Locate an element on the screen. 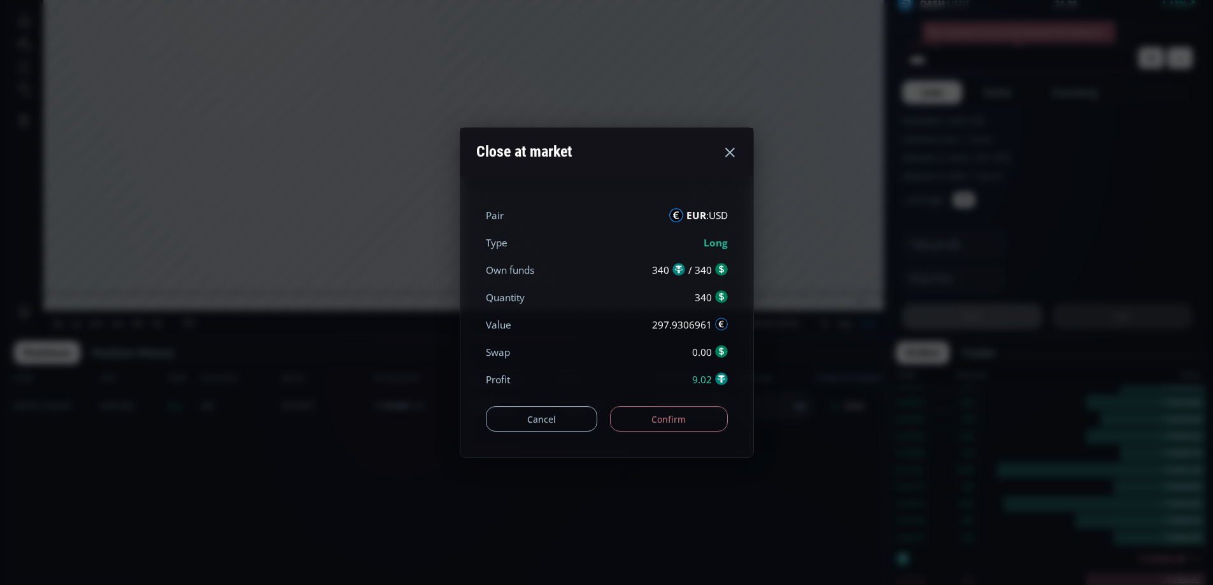 The height and width of the screenshot is (585, 1213). div: Toggle Percentage is located at coordinates (817, 563).